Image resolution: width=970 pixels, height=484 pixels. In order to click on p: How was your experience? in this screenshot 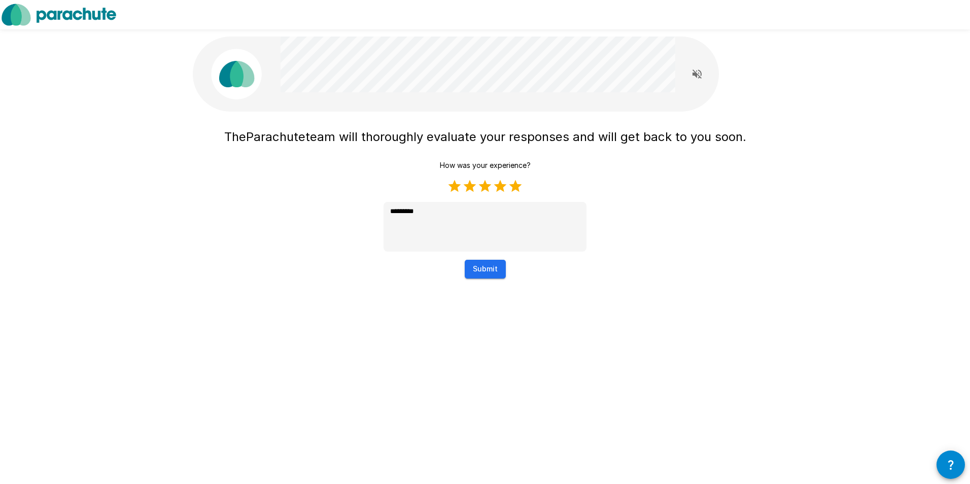, I will do `click(485, 165)`.